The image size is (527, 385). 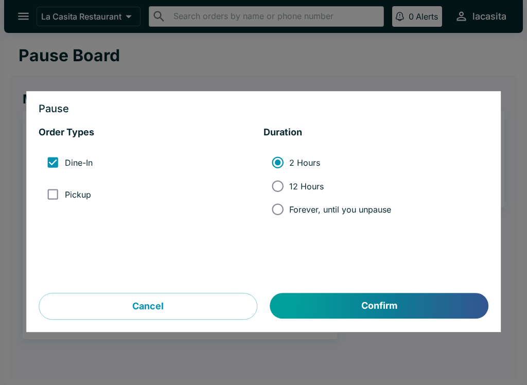 I want to click on h3: Pause, so click(x=264, y=109).